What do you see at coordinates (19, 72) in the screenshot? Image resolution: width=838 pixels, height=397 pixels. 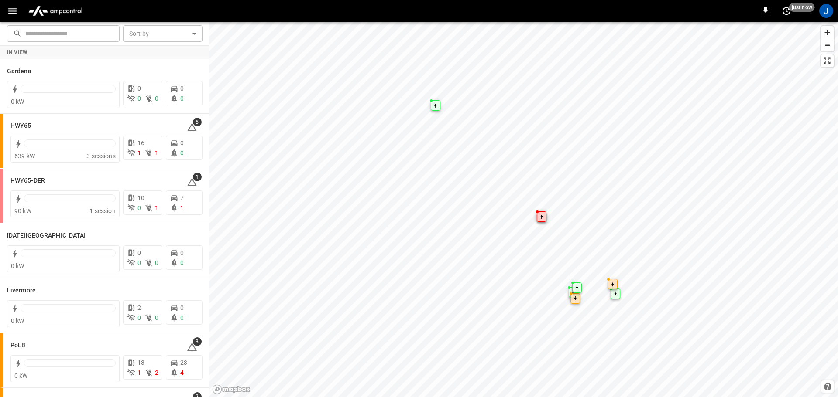 I see `h6: Gardena` at bounding box center [19, 72].